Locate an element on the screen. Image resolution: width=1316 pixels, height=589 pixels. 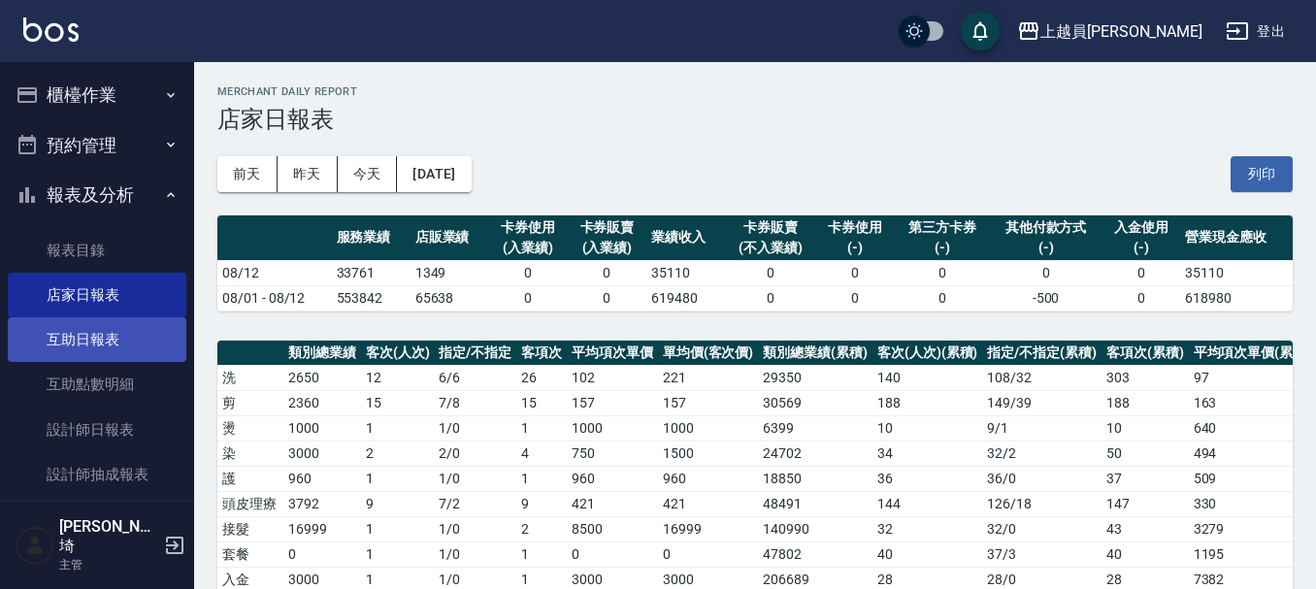
td: 421 is located at coordinates (708, 504).